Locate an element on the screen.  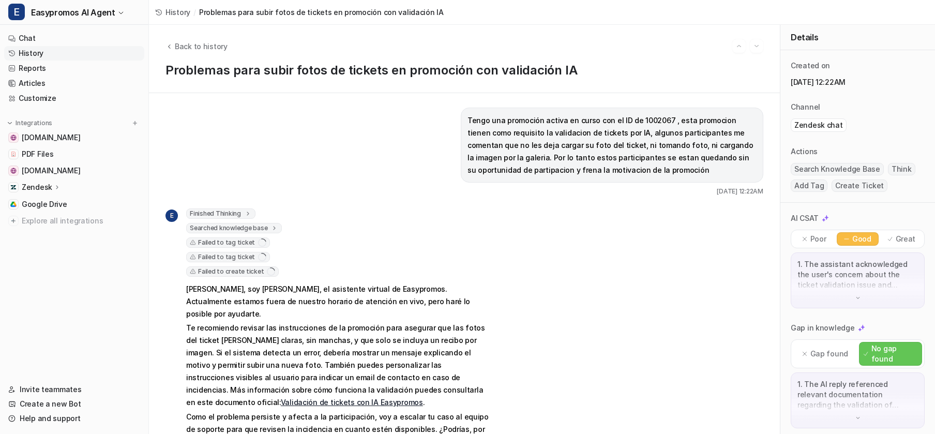
span: Explore all integrations is located at coordinates (81, 221).